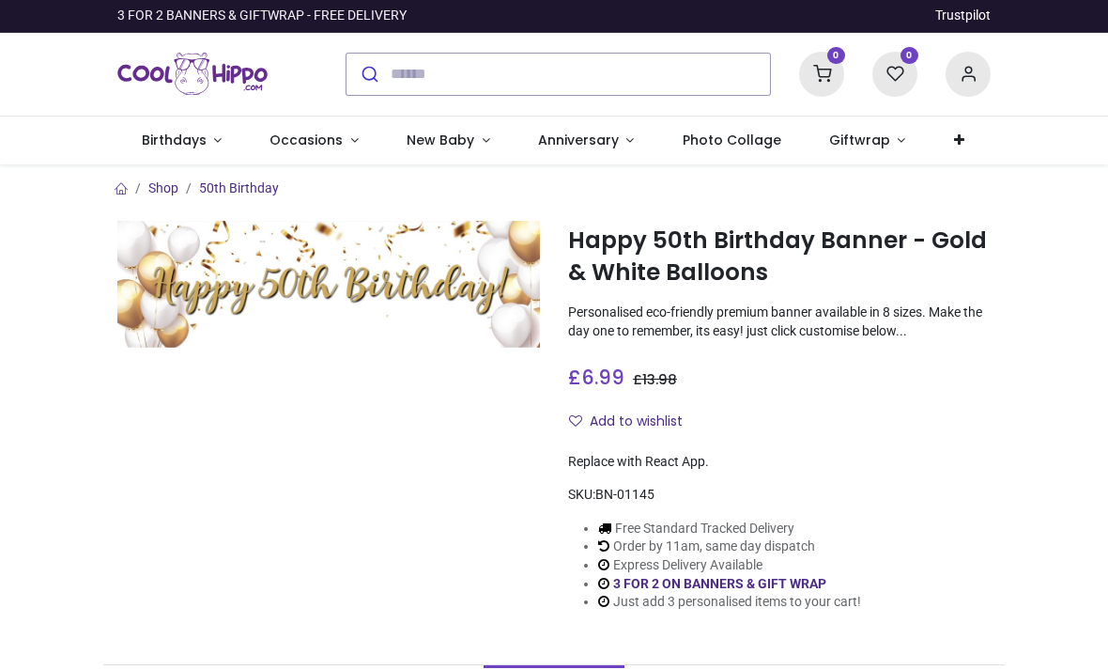 This screenshot has height=670, width=1108. I want to click on span: BN-01145, so click(624, 494).